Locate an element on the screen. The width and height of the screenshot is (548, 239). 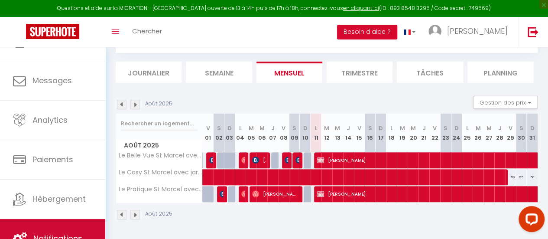
th: 21 is located at coordinates (424, 133).